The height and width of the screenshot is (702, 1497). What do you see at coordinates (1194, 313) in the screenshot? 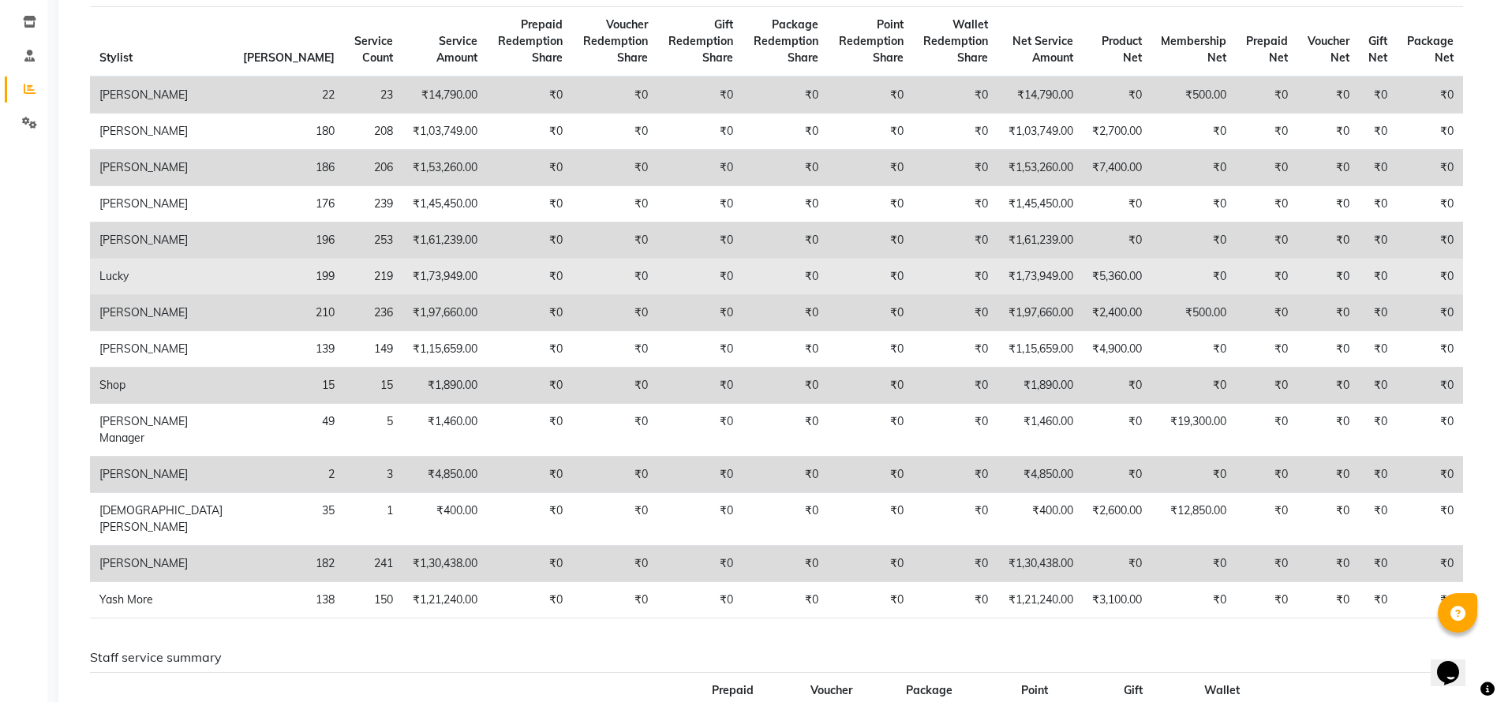
I see `td: ₹500.00` at bounding box center [1194, 313].